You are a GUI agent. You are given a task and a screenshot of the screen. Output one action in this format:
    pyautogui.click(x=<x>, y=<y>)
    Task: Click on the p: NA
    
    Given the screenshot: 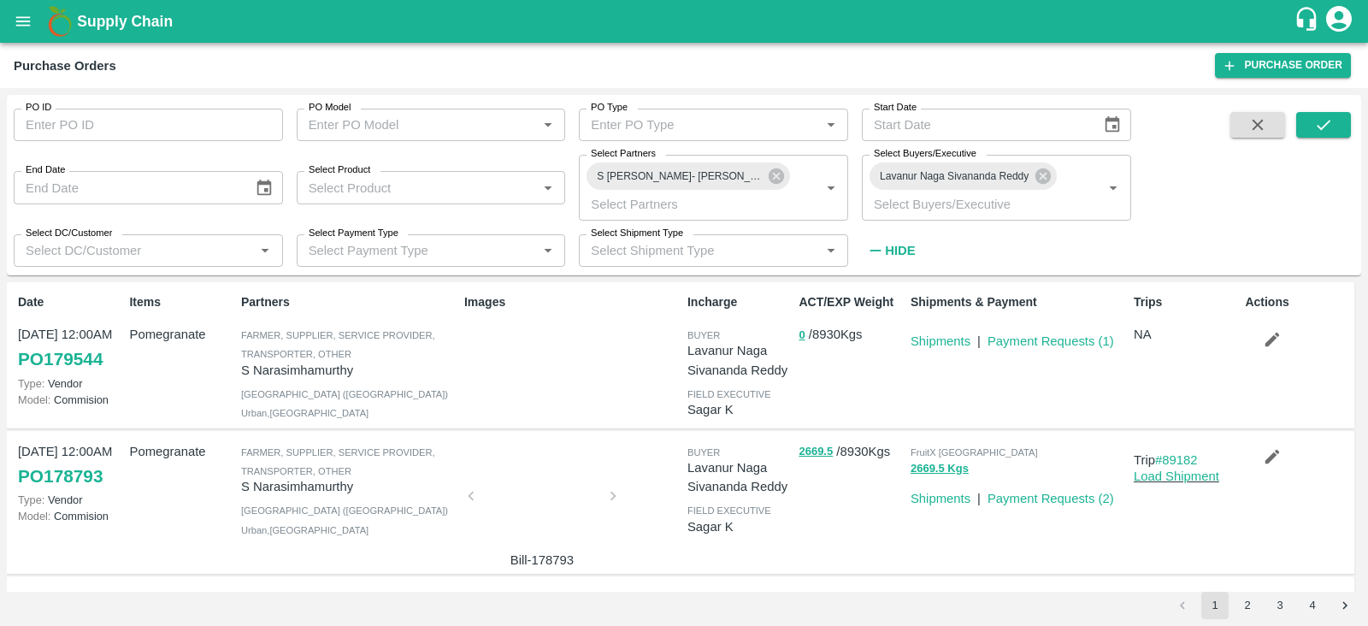 What is the action you would take?
    pyautogui.click(x=1186, y=334)
    